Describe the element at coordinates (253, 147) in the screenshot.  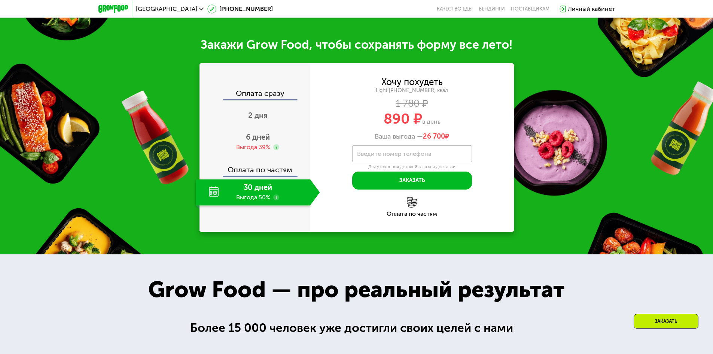
I see `div: Выгода 39%` at that location.